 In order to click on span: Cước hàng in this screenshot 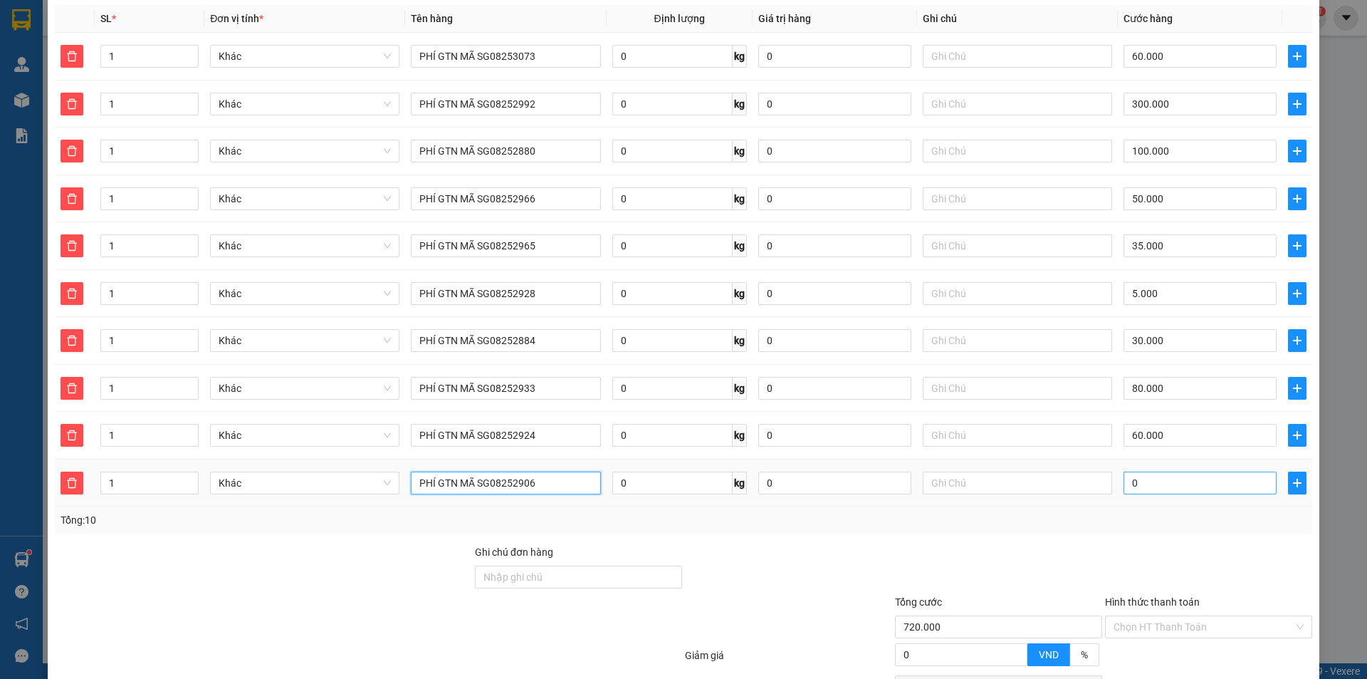, I will do `click(1148, 19)`.